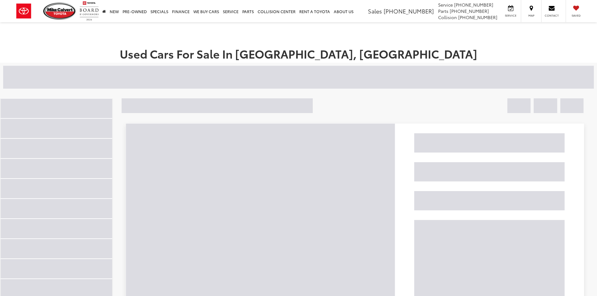 The height and width of the screenshot is (296, 597). Describe the element at coordinates (551, 15) in the screenshot. I see `span: Contact` at that location.